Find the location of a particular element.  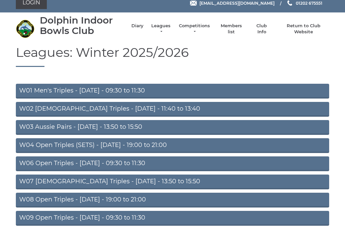

a: Leagues is located at coordinates (161, 29).